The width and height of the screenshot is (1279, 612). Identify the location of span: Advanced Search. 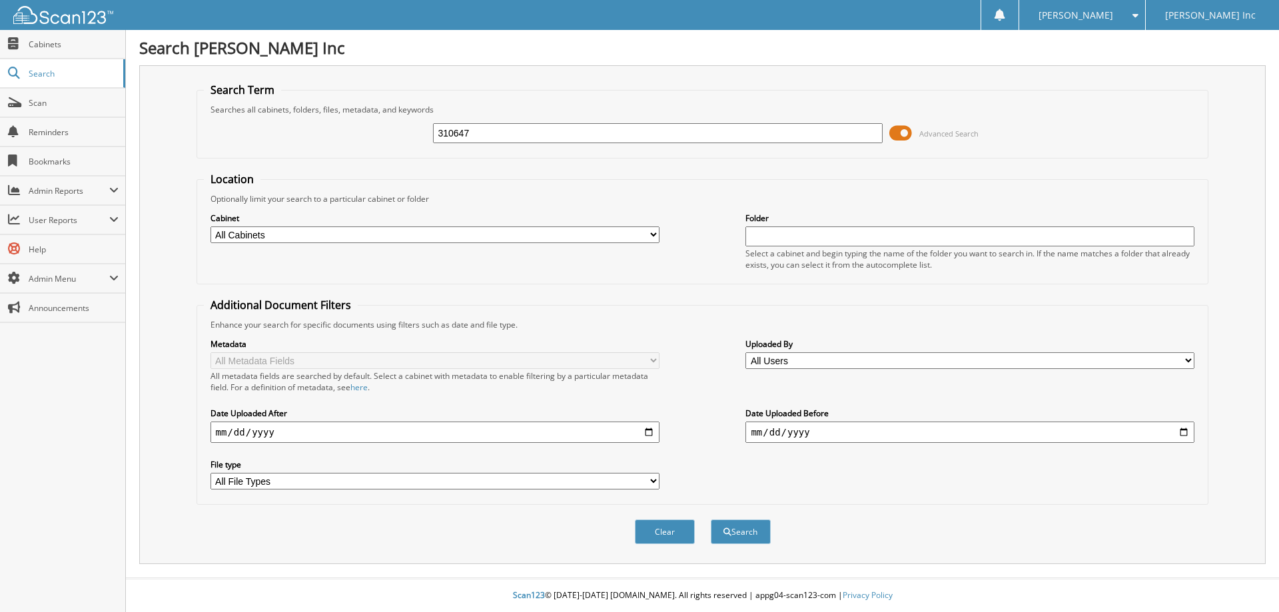
(948, 133).